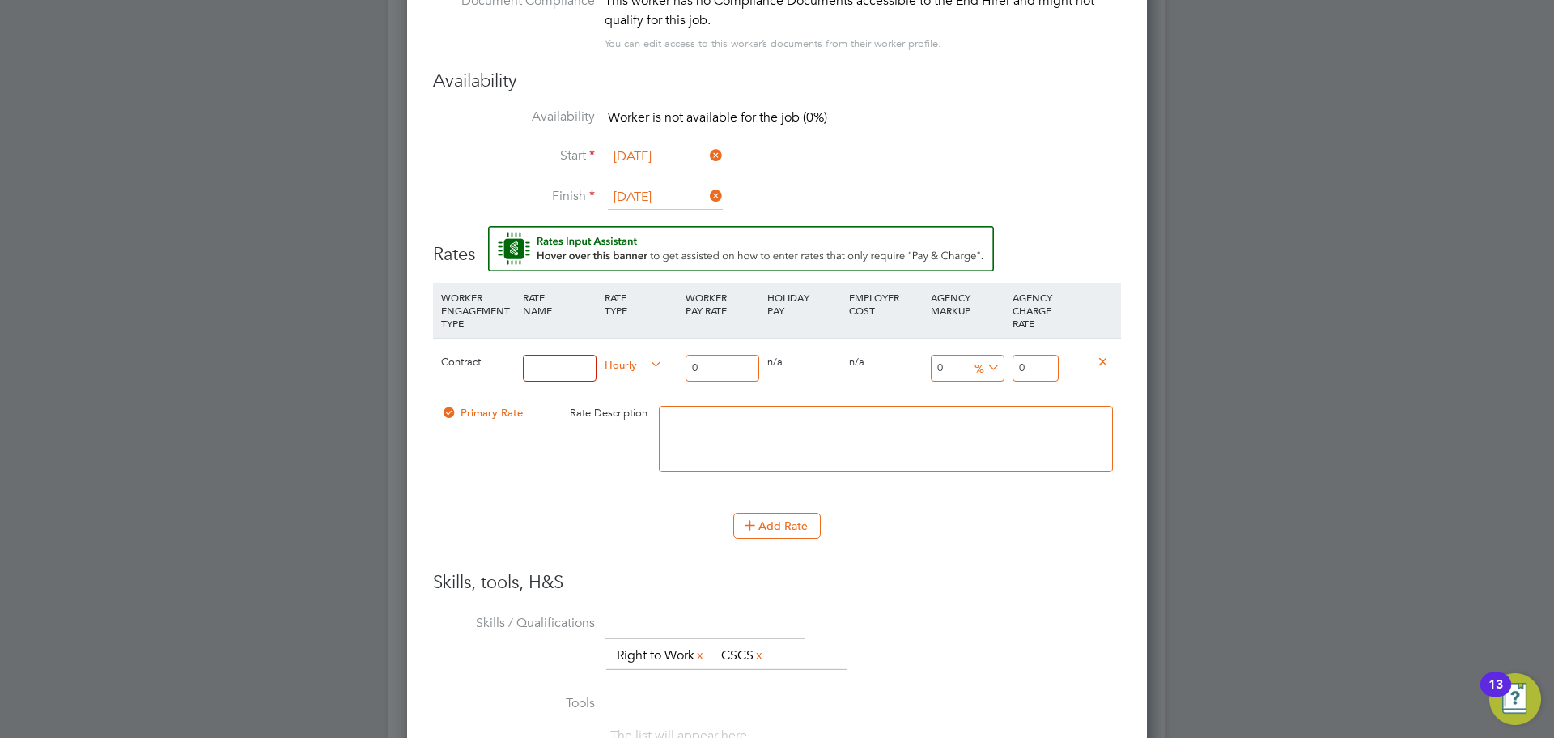 The image size is (1554, 738). Describe the element at coordinates (461, 361) in the screenshot. I see `span: Contract` at that location.